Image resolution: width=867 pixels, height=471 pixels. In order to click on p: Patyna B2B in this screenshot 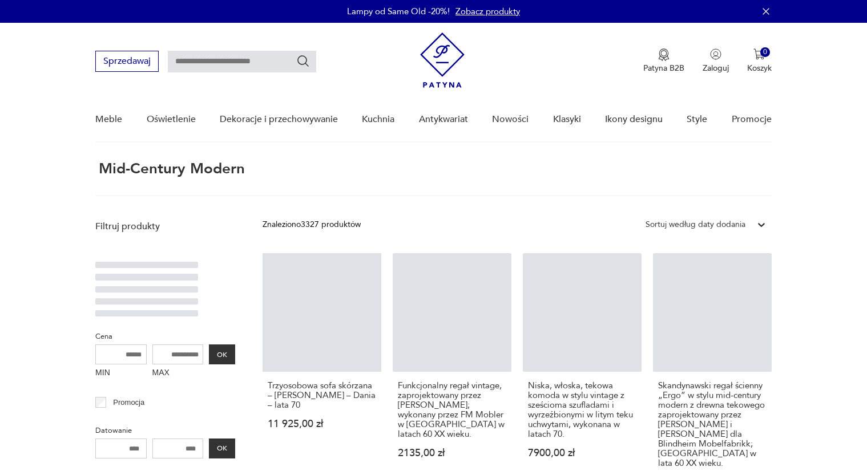, I will do `click(664, 68)`.